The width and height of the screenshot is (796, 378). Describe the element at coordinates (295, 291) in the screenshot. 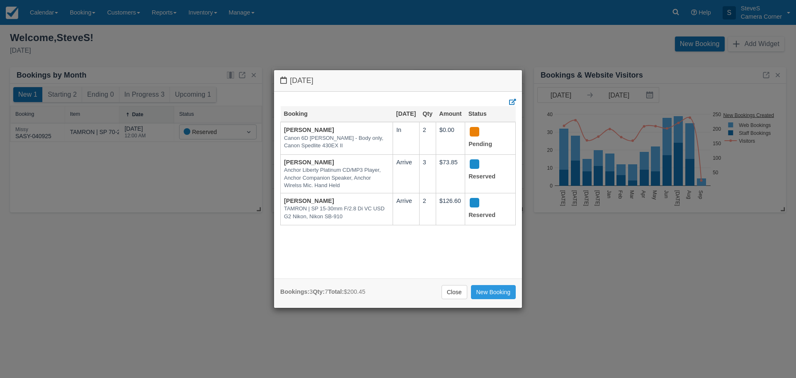

I see `strong: Bookings:` at that location.